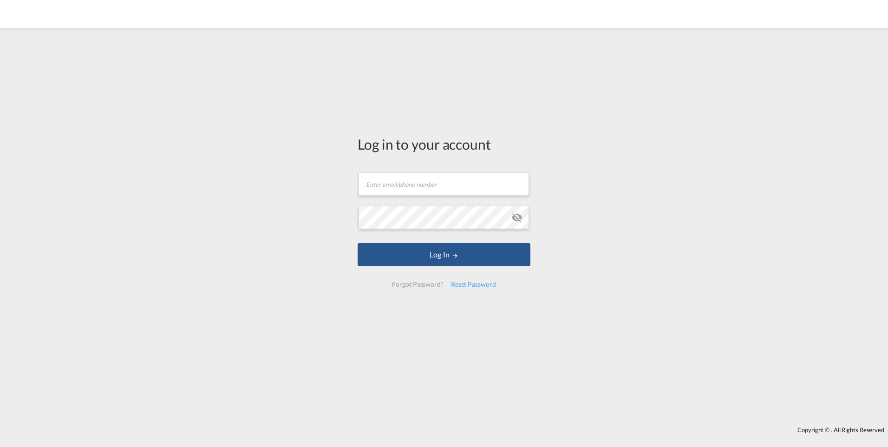 The image size is (888, 447). What do you see at coordinates (443, 184) in the screenshot?
I see `input: Enter email/phone number` at bounding box center [443, 184].